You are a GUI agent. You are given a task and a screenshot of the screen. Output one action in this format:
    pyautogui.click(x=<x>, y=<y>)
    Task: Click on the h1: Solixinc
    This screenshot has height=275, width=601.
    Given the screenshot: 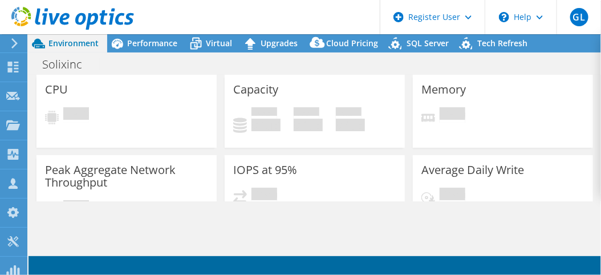 What is the action you would take?
    pyautogui.click(x=68, y=64)
    